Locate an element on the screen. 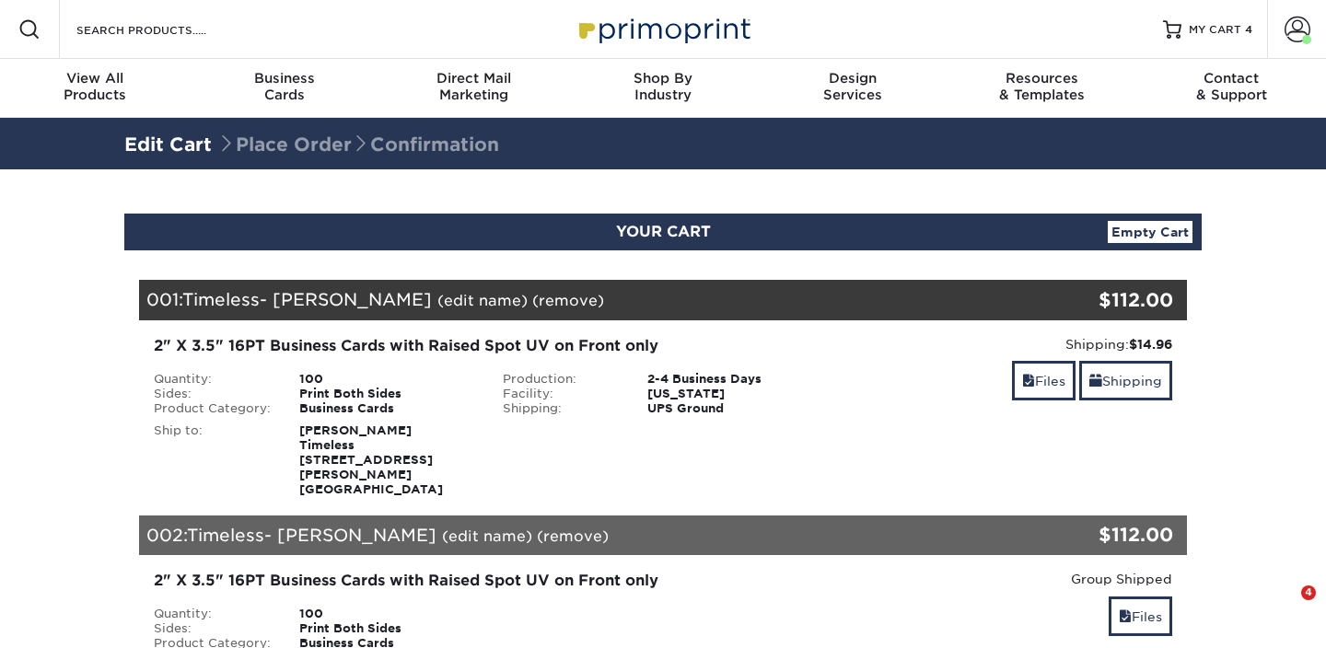 The height and width of the screenshot is (648, 1326). div: 001: is located at coordinates (575, 300).